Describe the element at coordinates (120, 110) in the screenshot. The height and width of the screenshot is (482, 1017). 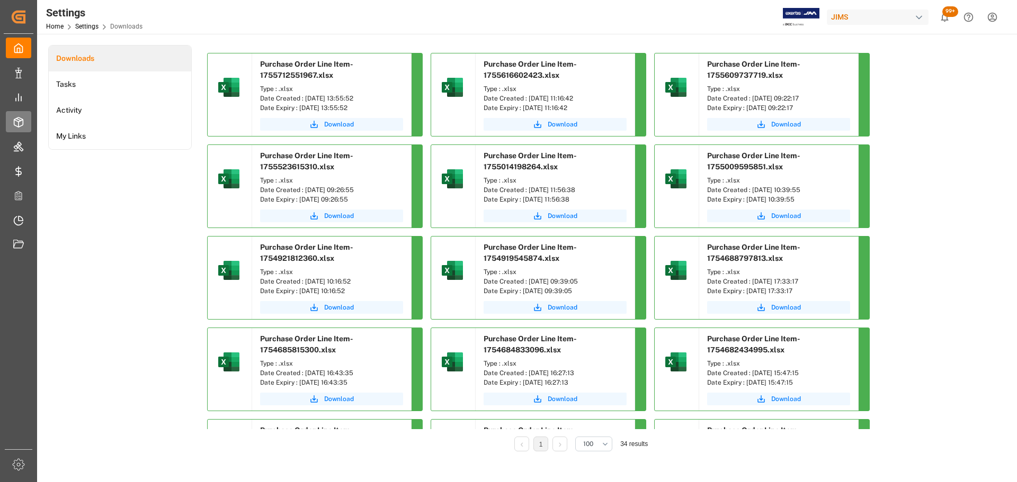
I see `li: Activity` at that location.